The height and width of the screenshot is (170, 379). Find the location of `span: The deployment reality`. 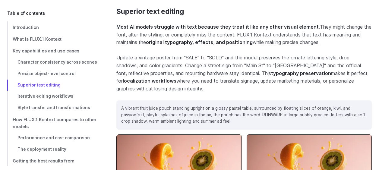

span: The deployment reality is located at coordinates (42, 149).